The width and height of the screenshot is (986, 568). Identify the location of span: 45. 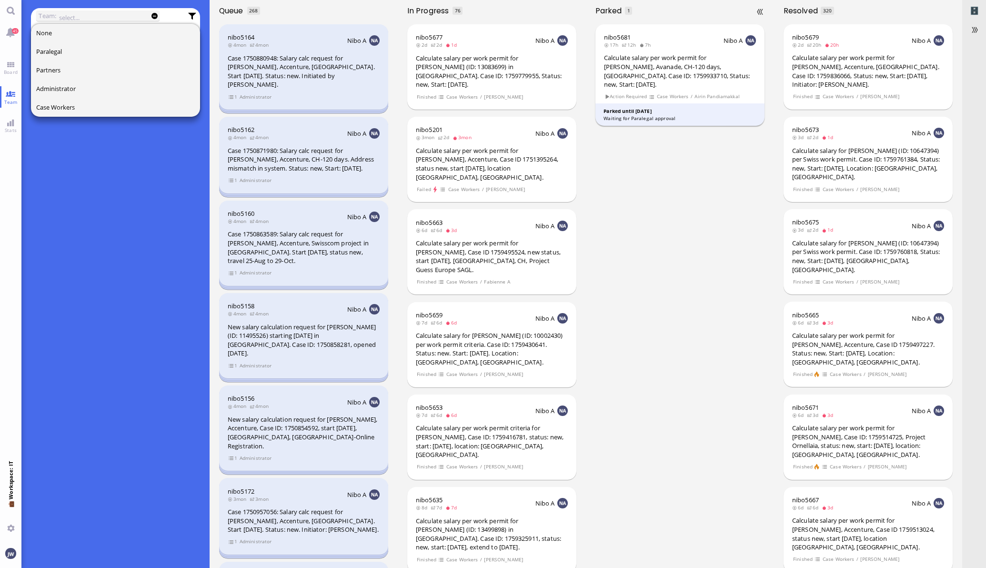
(15, 31).